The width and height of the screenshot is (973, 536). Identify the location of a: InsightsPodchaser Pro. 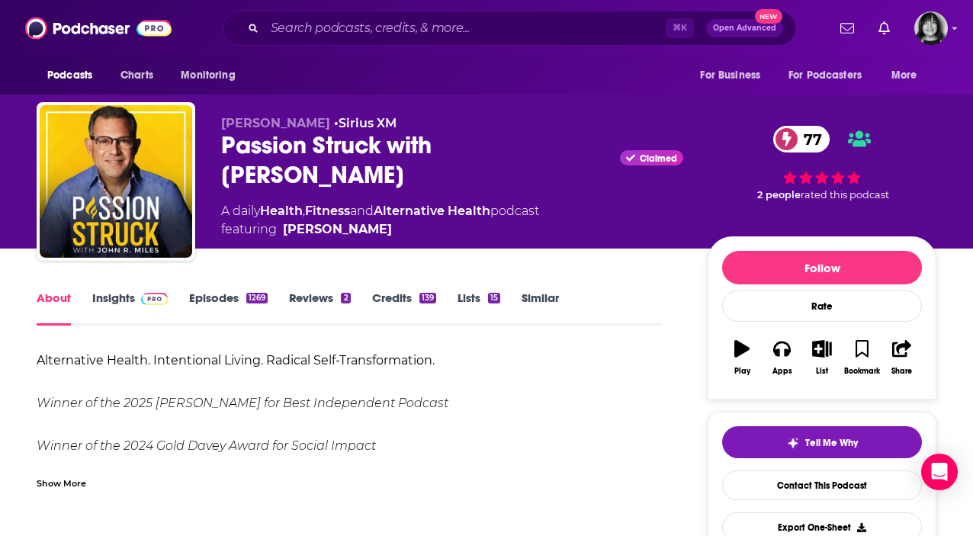
(130, 308).